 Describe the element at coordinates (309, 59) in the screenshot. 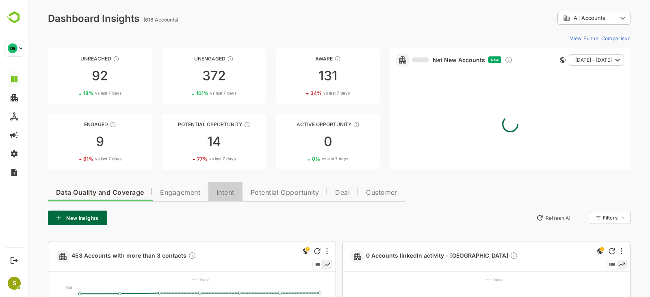

I see `div: These accounts have just entered the buying cycle and need further nurturing` at that location.